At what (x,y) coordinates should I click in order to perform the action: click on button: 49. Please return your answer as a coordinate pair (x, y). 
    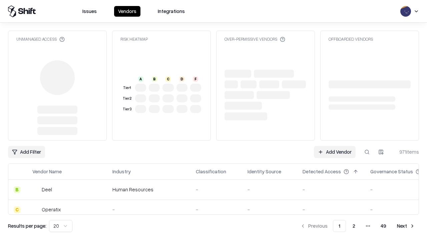
    Looking at the image, I should click on (384, 226).